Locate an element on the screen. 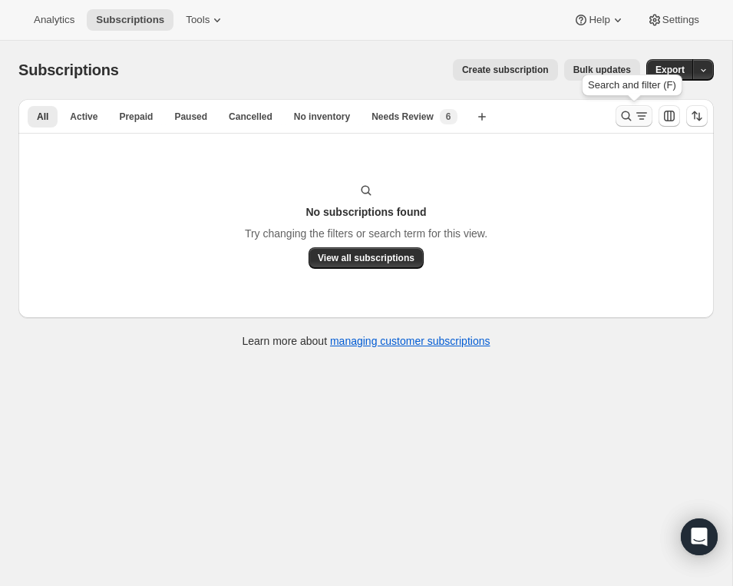 The image size is (733, 586). span: Create subscription is located at coordinates (505, 70).